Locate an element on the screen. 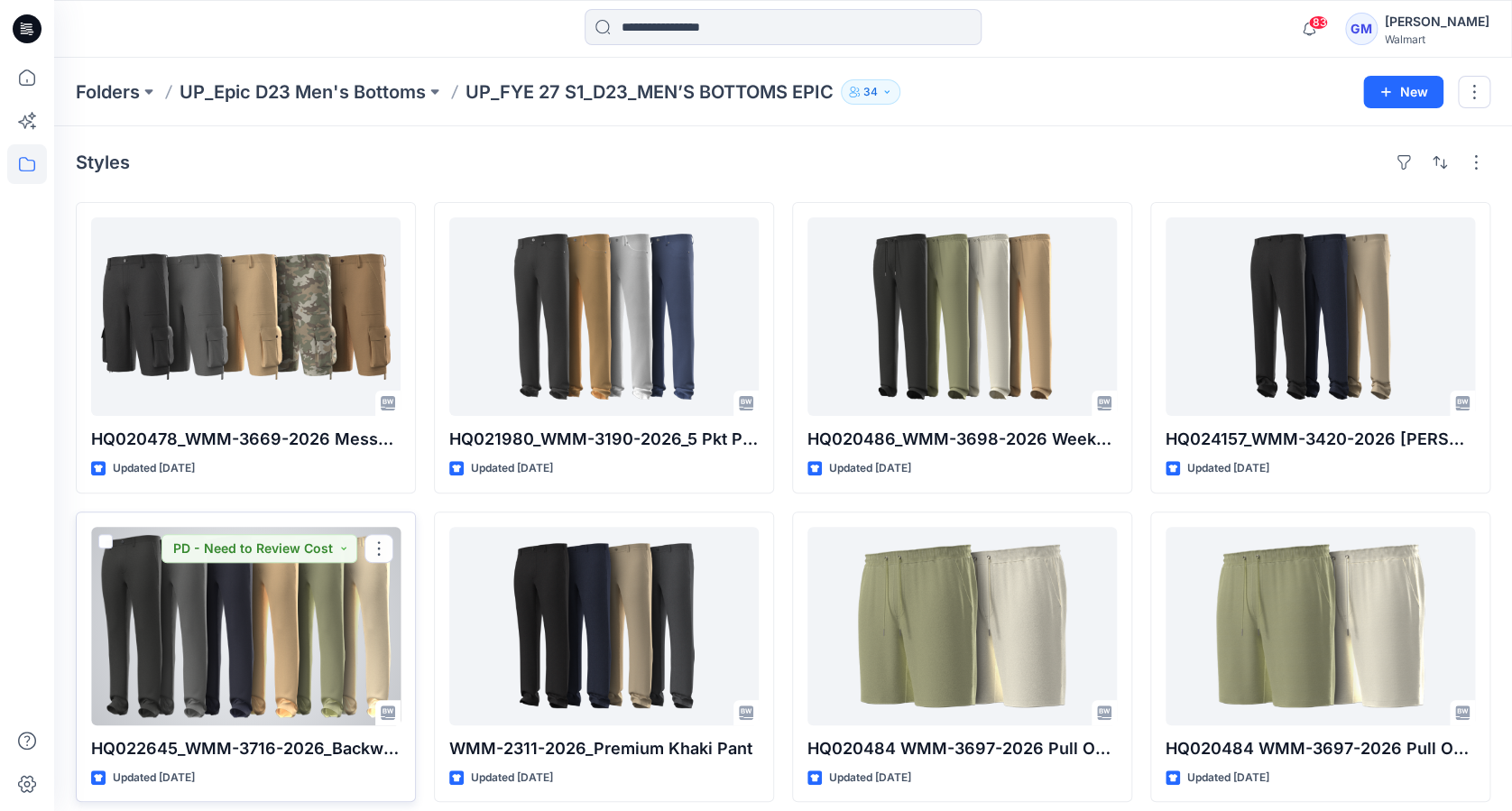  a: HQ024157_WMM-3420-2026 CK OPP Khaki Pant is located at coordinates (1320, 317).